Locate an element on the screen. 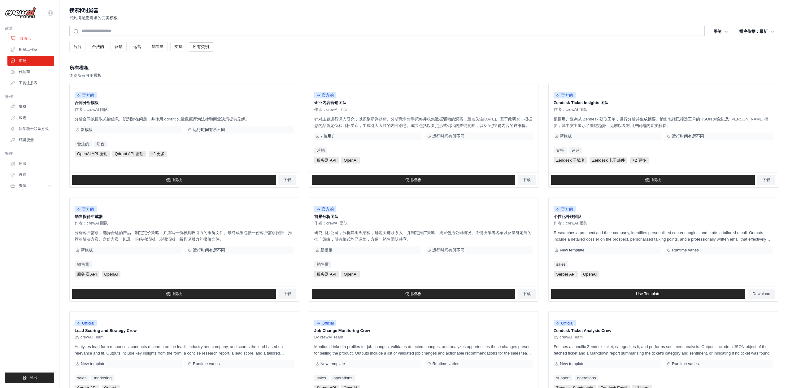 The height and width of the screenshot is (388, 788). a: 后台 is located at coordinates (77, 47).